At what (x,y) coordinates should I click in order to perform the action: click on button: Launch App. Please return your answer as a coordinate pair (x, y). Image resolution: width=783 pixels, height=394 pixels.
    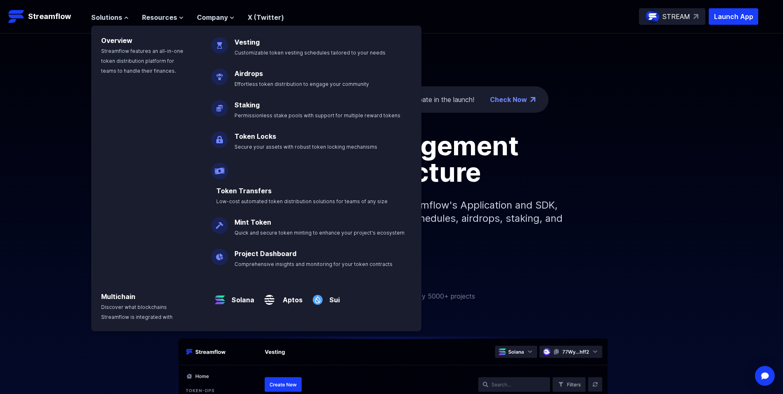
    Looking at the image, I should click on (733, 17).